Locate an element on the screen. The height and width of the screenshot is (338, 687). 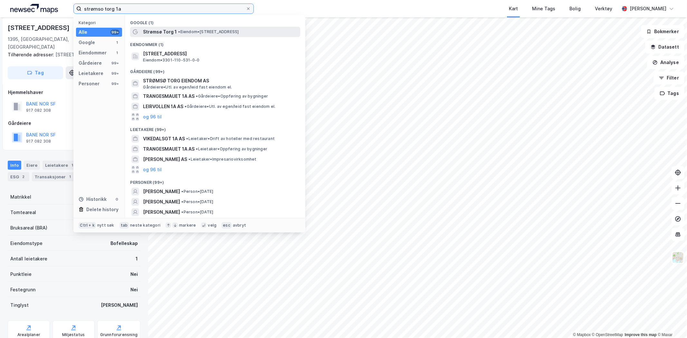
div: Antall leietakere is located at coordinates (29, 259).